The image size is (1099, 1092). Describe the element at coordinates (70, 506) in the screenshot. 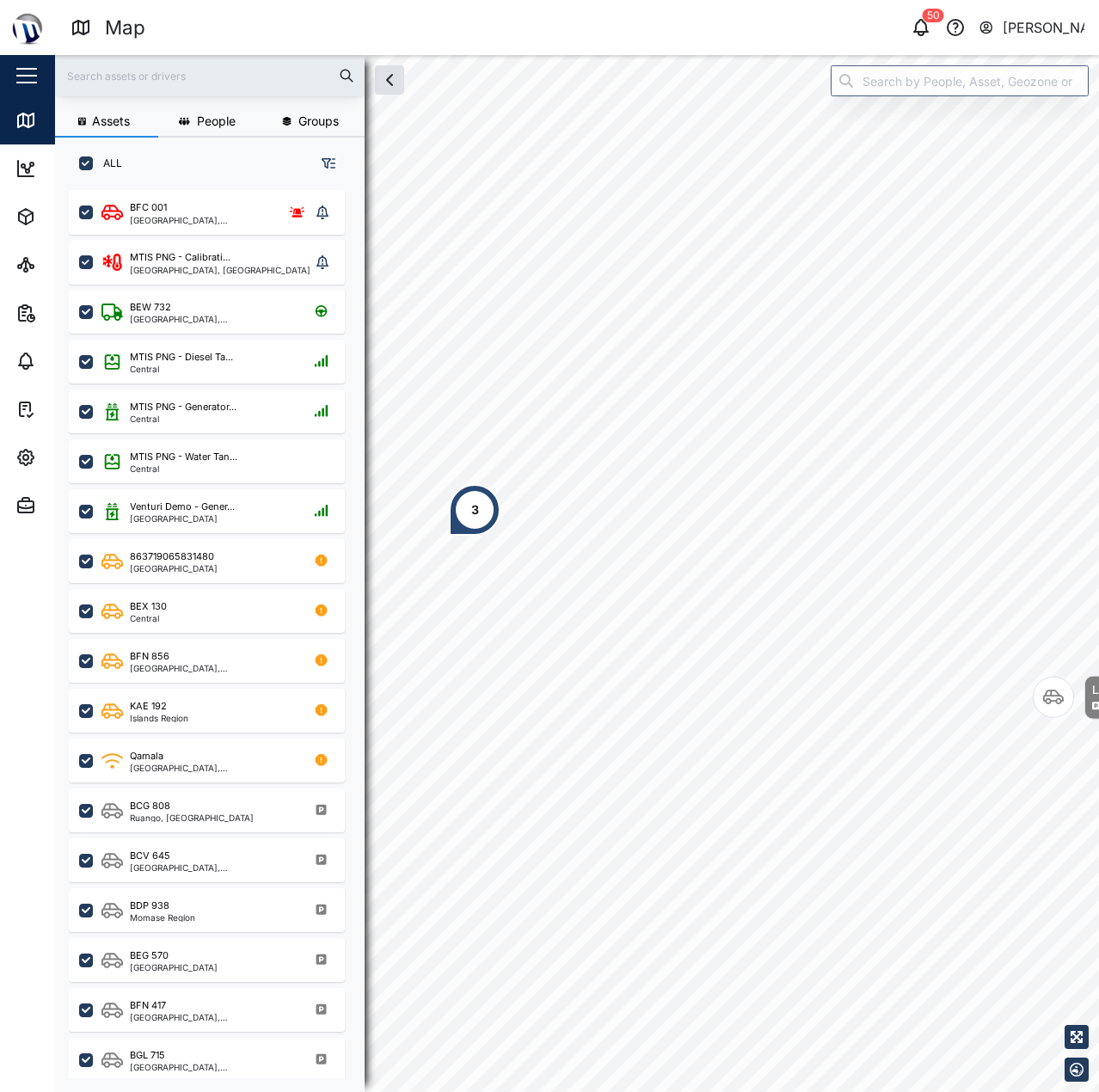

I see `div: Admin` at that location.